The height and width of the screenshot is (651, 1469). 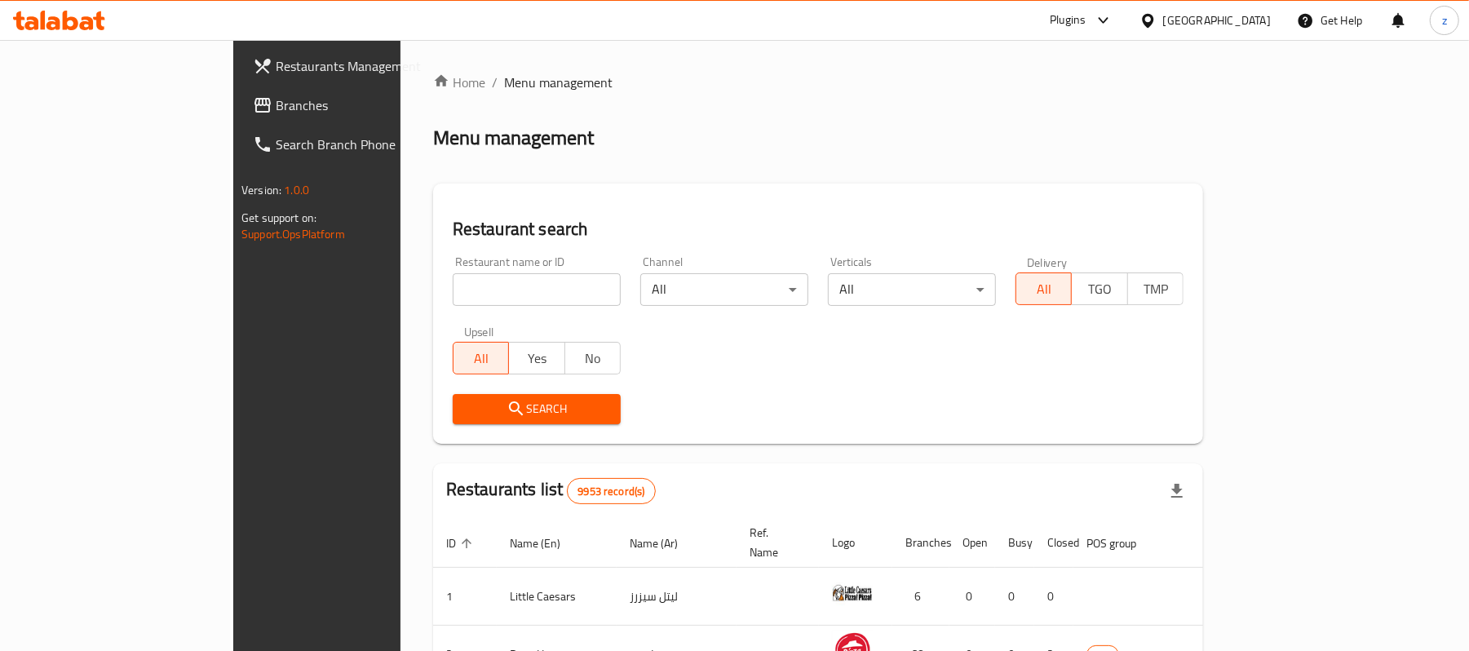 I want to click on span: TMP, so click(x=1156, y=289).